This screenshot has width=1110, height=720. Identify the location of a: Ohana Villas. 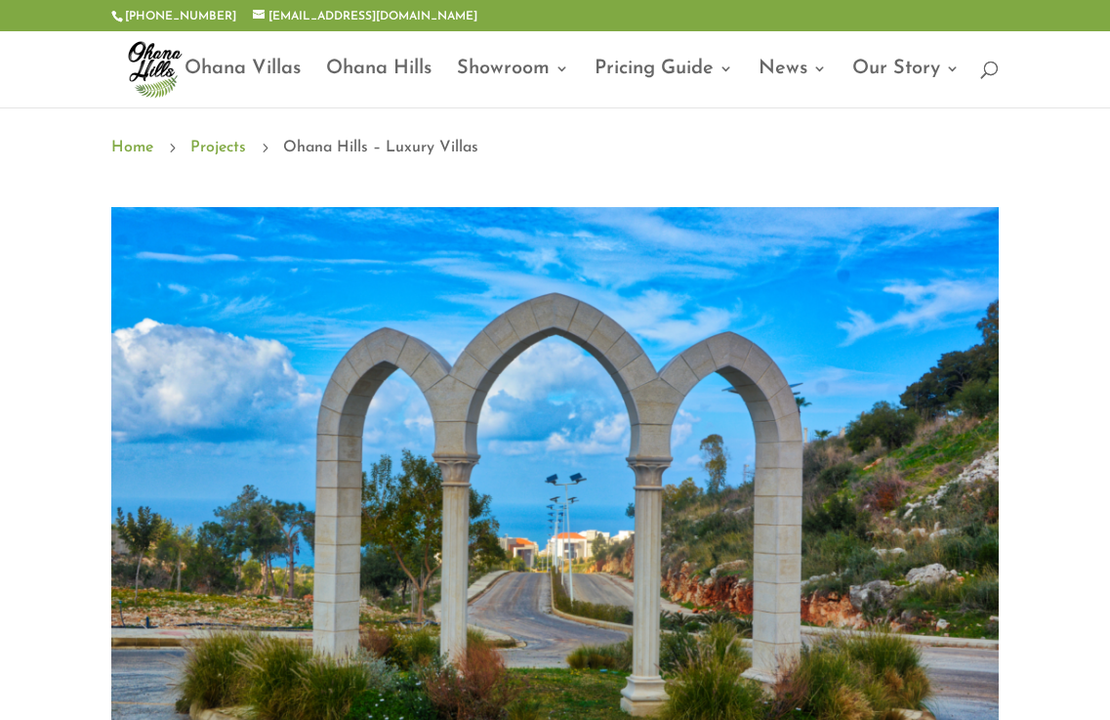
(242, 84).